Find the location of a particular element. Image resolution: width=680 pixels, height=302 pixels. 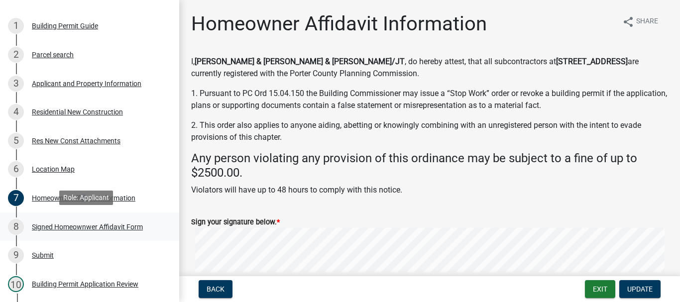

h1: Homeowner Affidavit Information is located at coordinates (339, 24).